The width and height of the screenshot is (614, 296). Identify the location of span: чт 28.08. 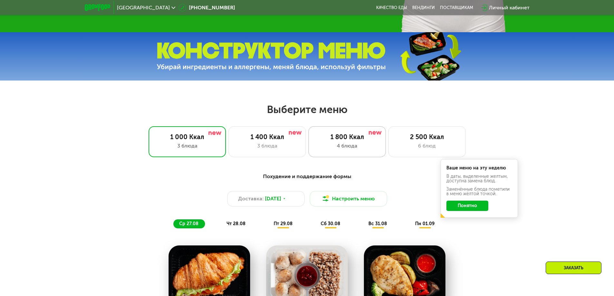
(236, 224).